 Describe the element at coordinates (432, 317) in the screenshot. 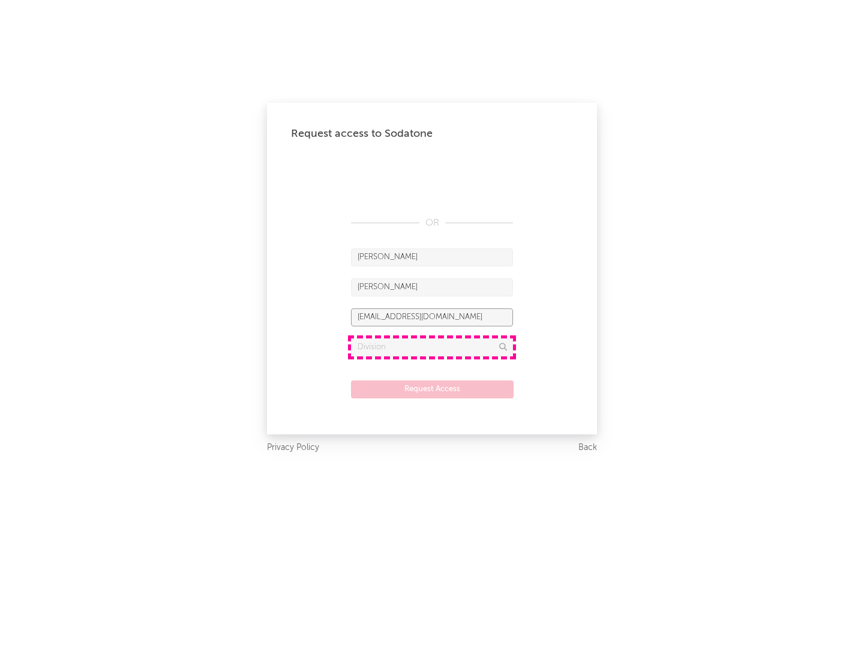

I see `input: Email` at that location.